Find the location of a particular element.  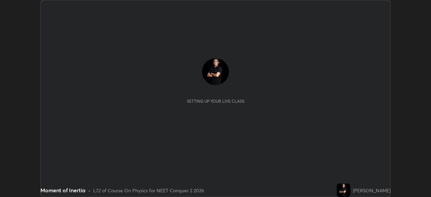

div: Setting up your live class is located at coordinates (215, 101).